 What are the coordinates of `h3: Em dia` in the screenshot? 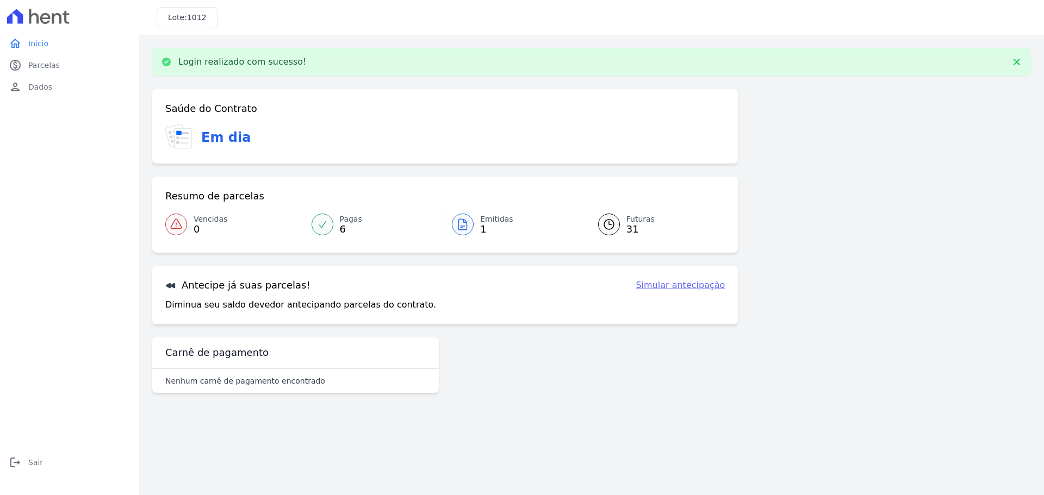 It's located at (226, 138).